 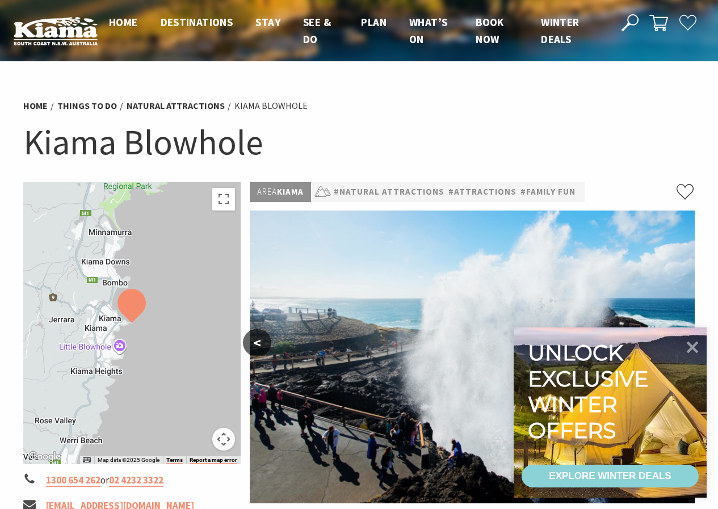 What do you see at coordinates (590, 392) in the screenshot?
I see `div: Unlock exclusive winter offers` at bounding box center [590, 392].